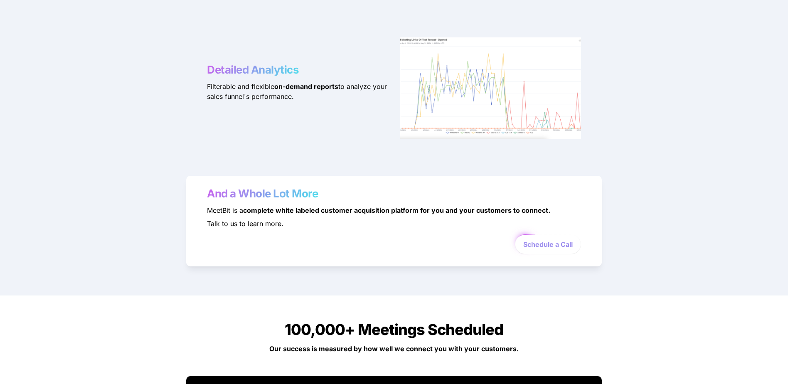  I want to click on span: And a Whole Lot More, so click(263, 193).